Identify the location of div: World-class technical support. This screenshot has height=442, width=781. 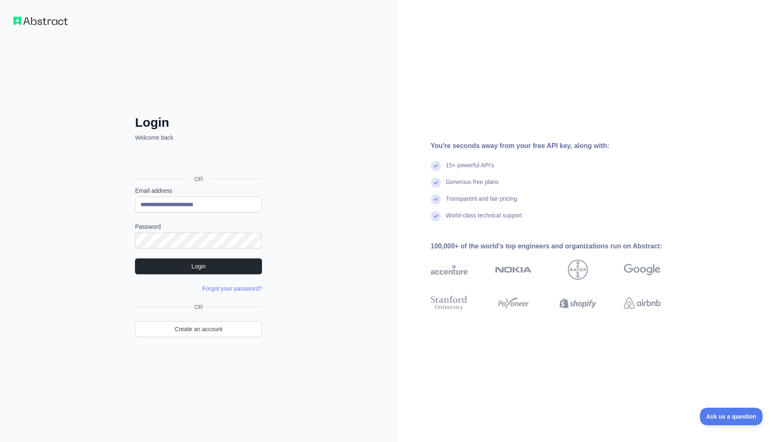
(484, 219).